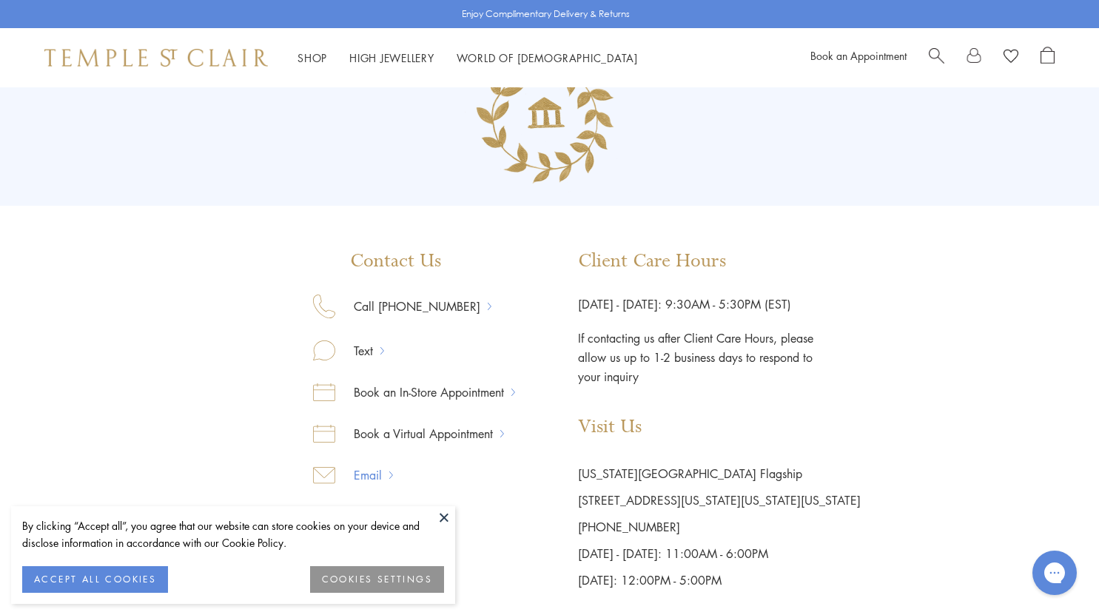 This screenshot has height=615, width=1099. I want to click on a: Book an In-Store Appointment, so click(423, 392).